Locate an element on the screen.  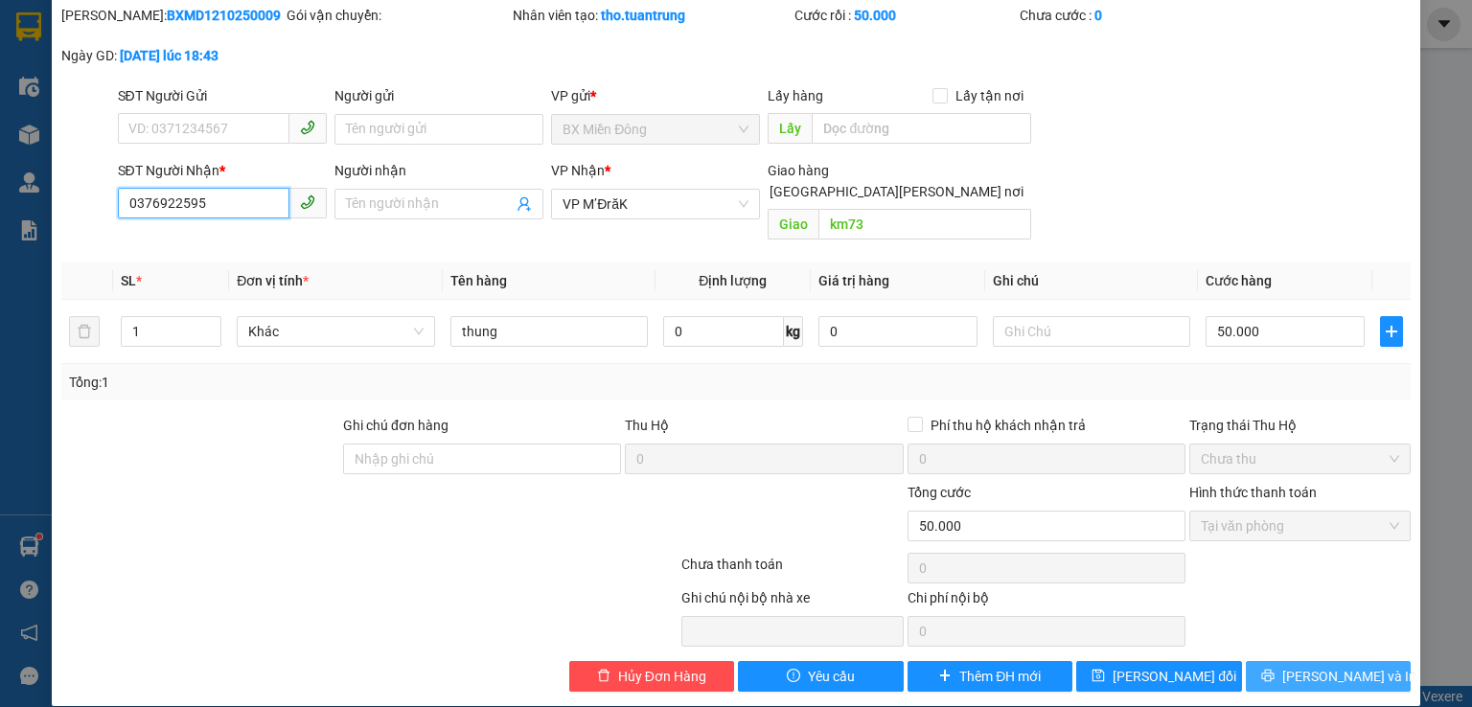
span: Giao is located at coordinates (792, 224).